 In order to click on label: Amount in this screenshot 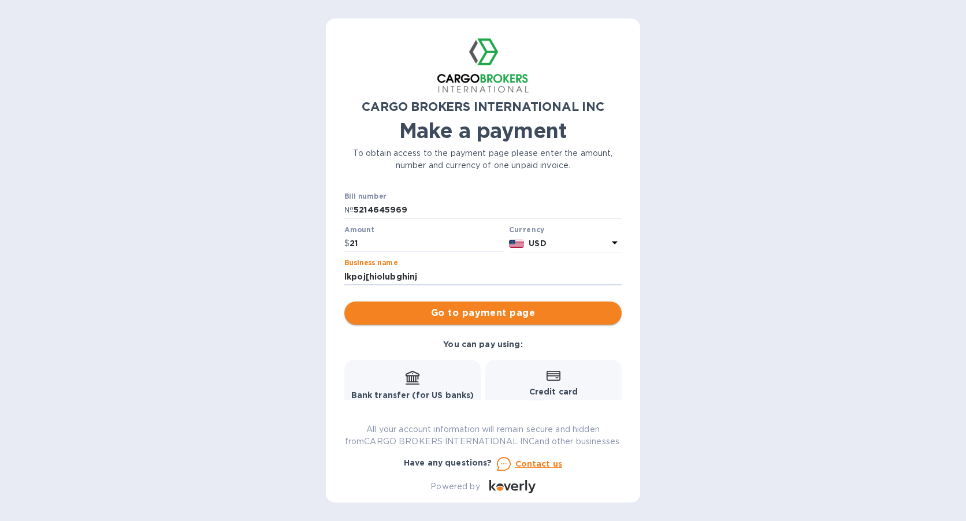, I will do `click(359, 230)`.